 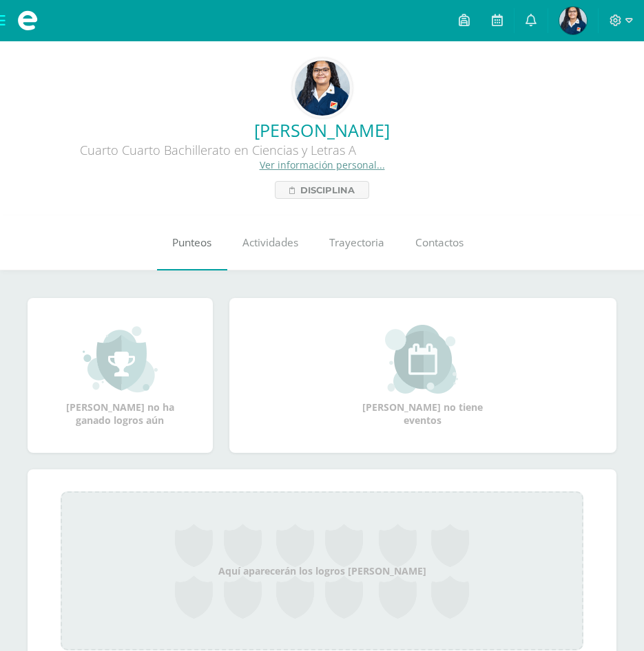 What do you see at coordinates (357, 243) in the screenshot?
I see `a: Trayectoria` at bounding box center [357, 243].